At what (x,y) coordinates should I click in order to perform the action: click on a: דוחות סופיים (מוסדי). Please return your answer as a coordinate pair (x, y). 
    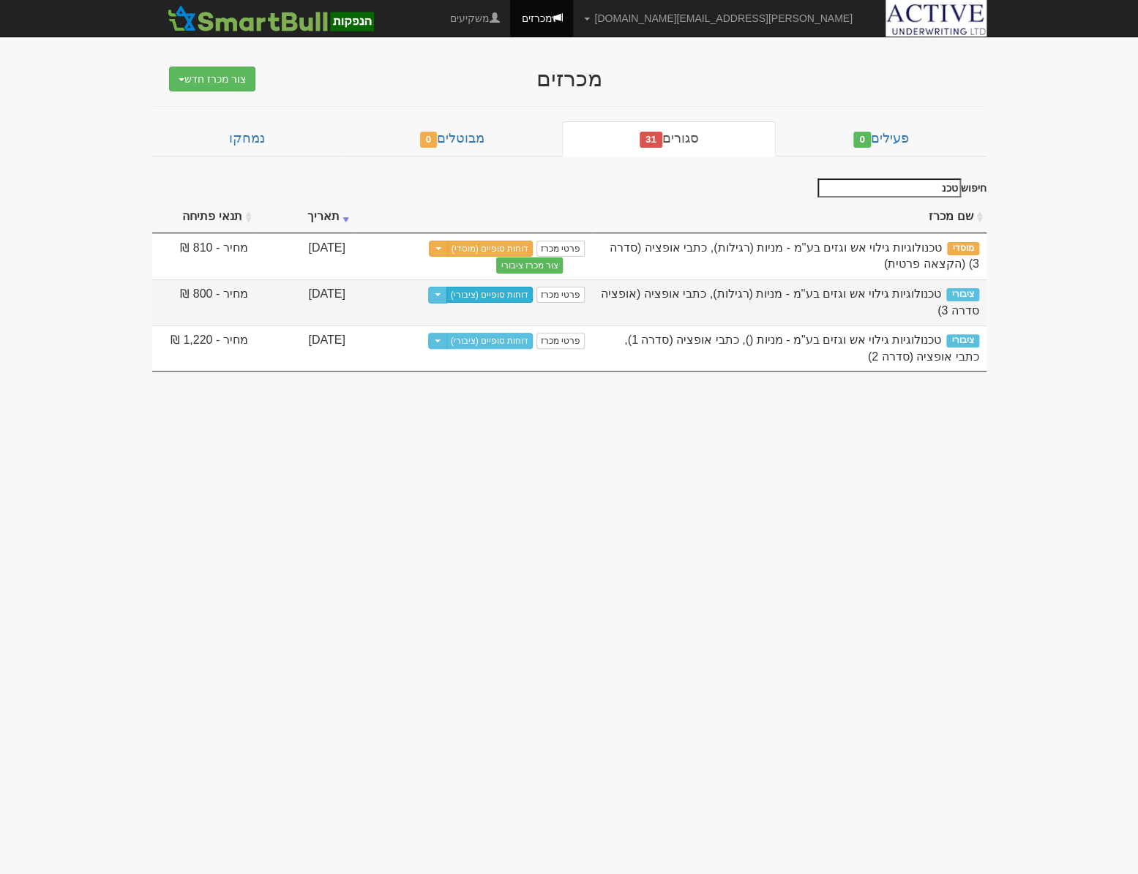
    Looking at the image, I should click on (490, 249).